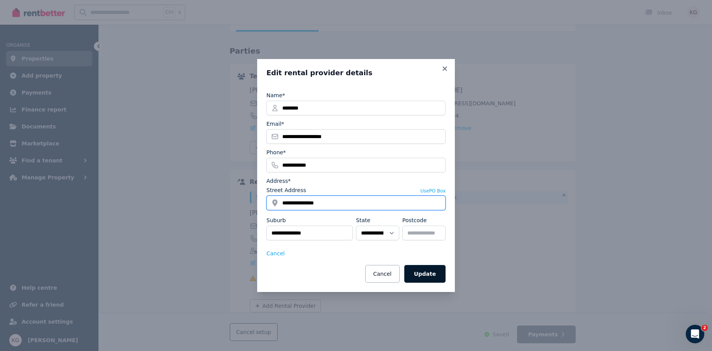 The height and width of the screenshot is (351, 712). Describe the element at coordinates (278, 181) in the screenshot. I see `label: Address*` at that location.